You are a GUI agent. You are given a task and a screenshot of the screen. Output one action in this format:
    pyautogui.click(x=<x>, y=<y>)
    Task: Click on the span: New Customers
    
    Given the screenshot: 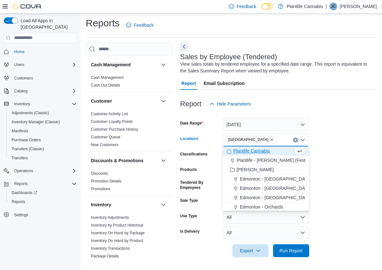 What is the action you would take?
    pyautogui.click(x=104, y=145)
    